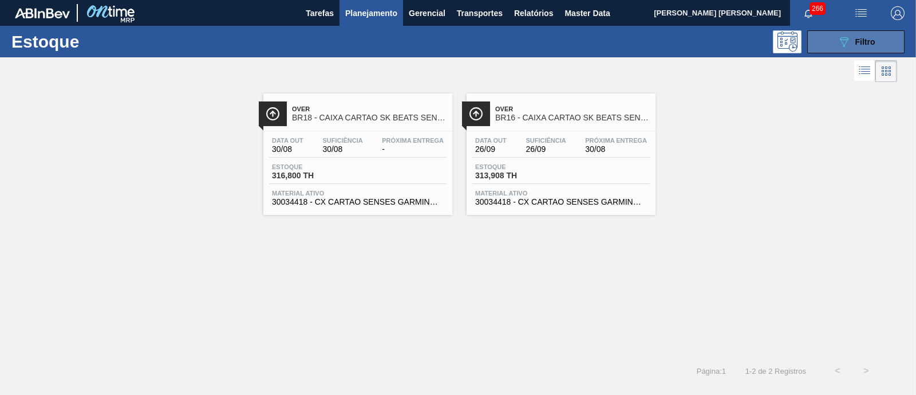  I want to click on span: Página : 1, so click(711, 371).